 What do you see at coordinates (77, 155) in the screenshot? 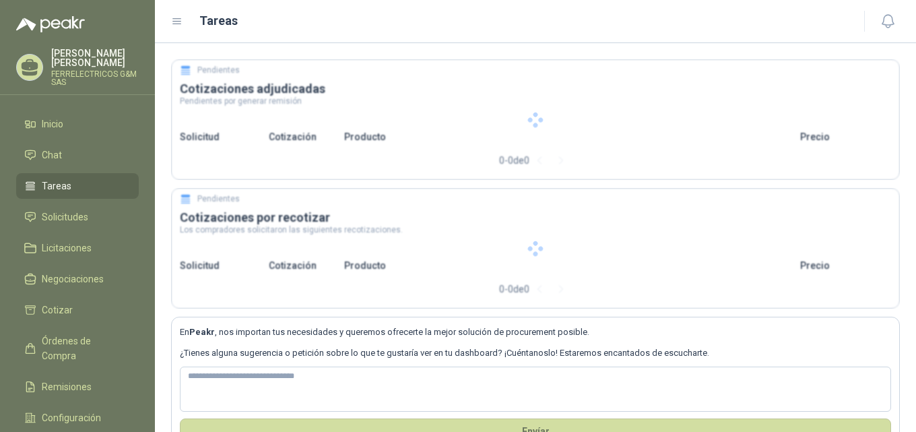
I see `a: Chat` at bounding box center [77, 155].